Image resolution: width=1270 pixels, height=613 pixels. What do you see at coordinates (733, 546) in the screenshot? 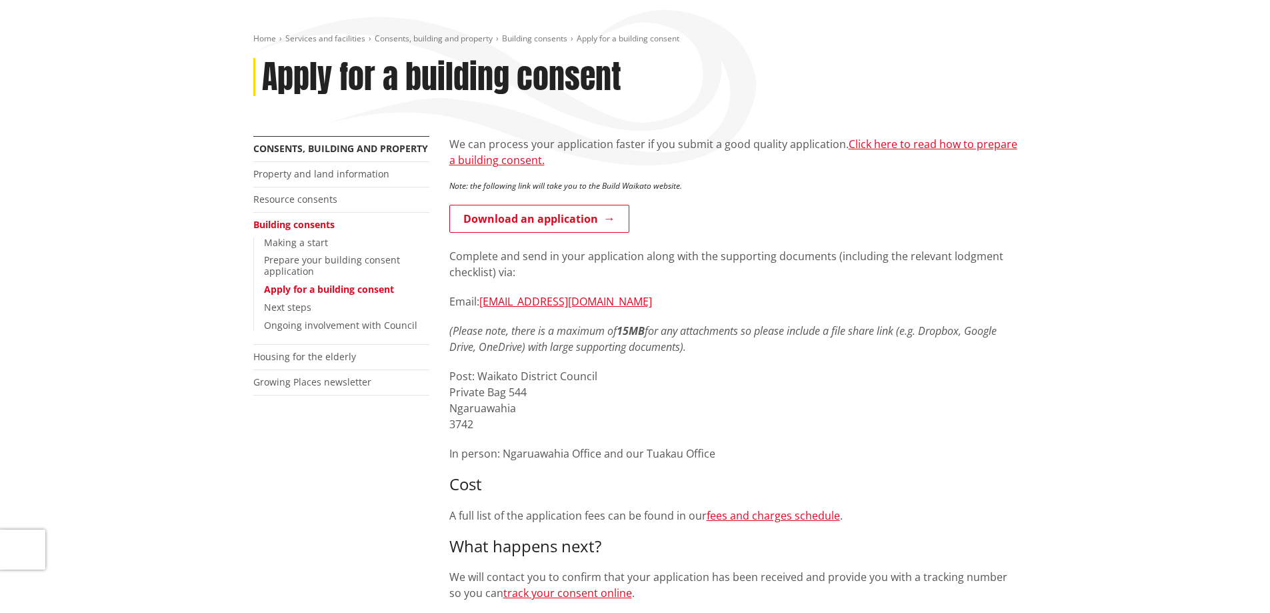
I see `h3: What happens next?` at bounding box center [733, 546].